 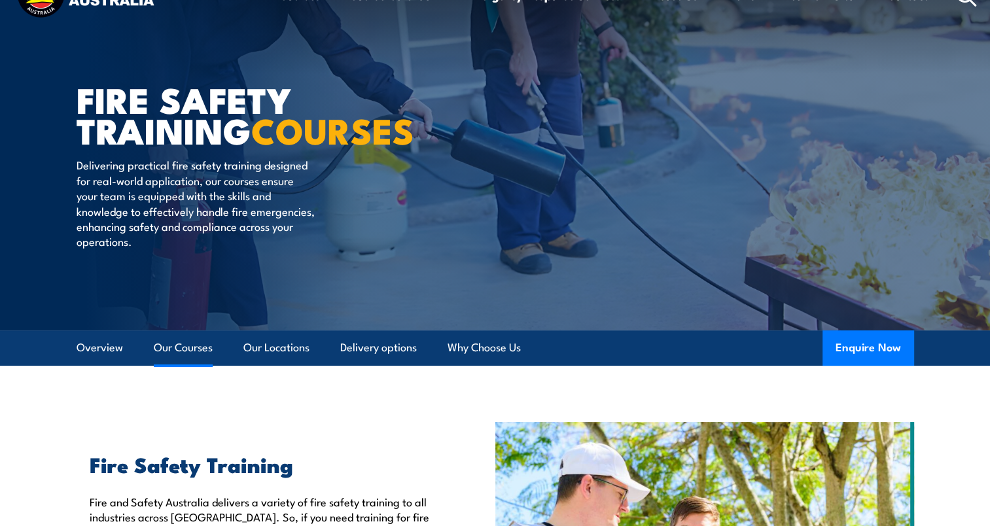 I want to click on h2: Fire Safety Training, so click(x=262, y=464).